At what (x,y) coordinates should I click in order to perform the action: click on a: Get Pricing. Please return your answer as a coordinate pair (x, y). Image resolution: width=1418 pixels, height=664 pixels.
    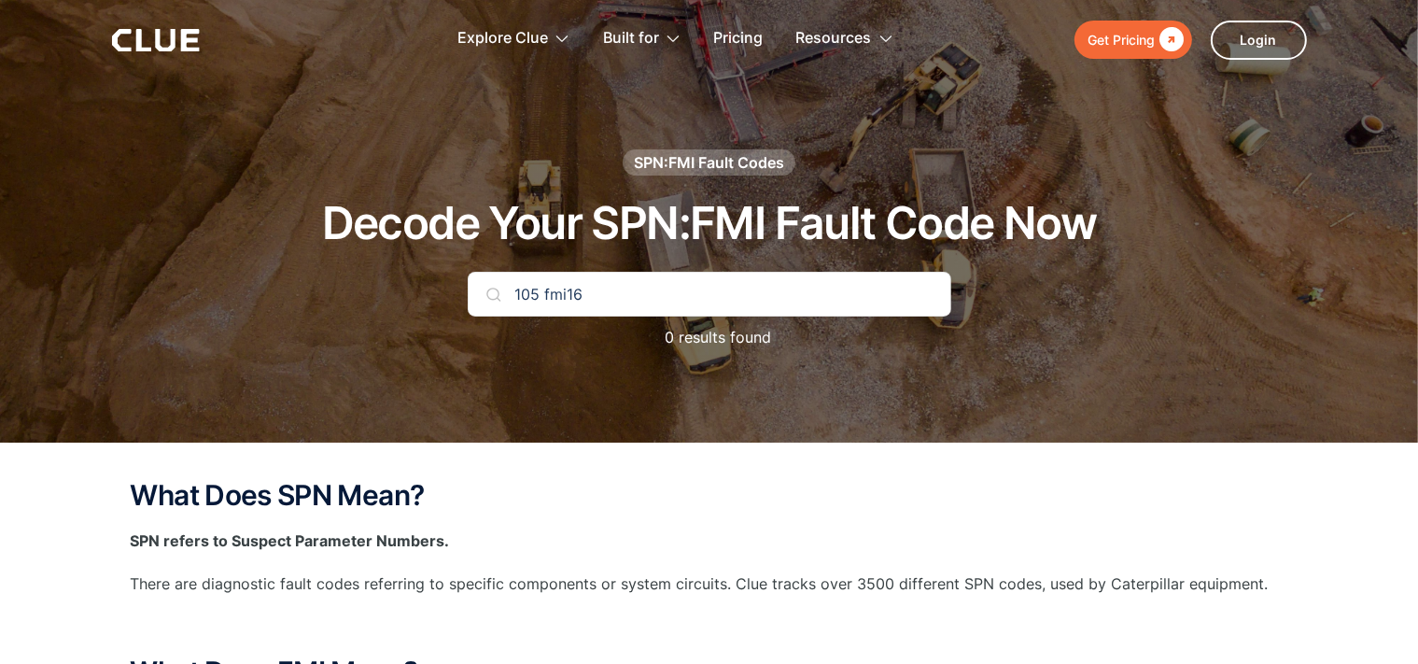
    Looking at the image, I should click on (1133, 39).